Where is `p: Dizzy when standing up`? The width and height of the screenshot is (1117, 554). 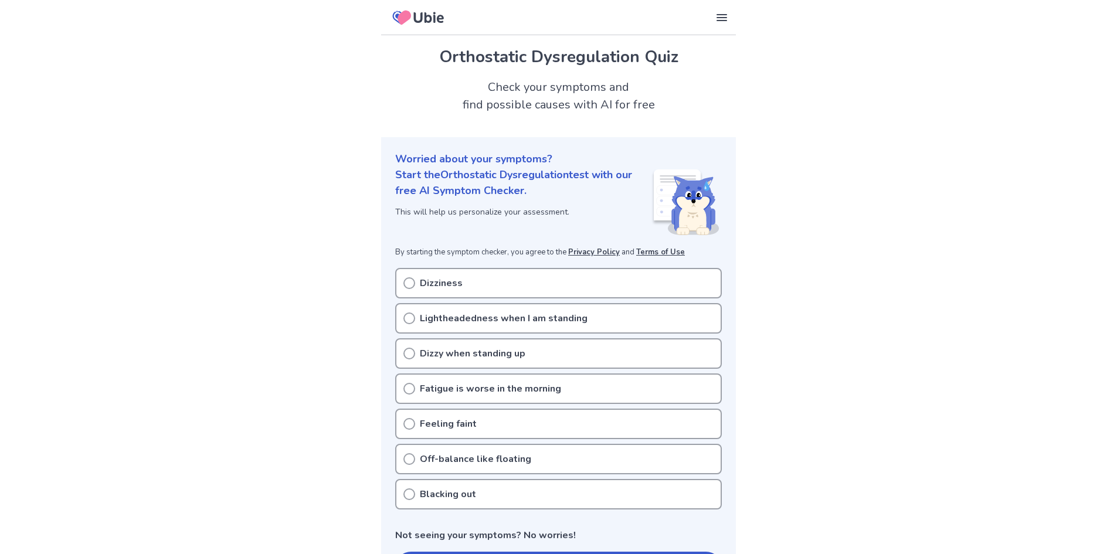
p: Dizzy when standing up is located at coordinates (472, 353).